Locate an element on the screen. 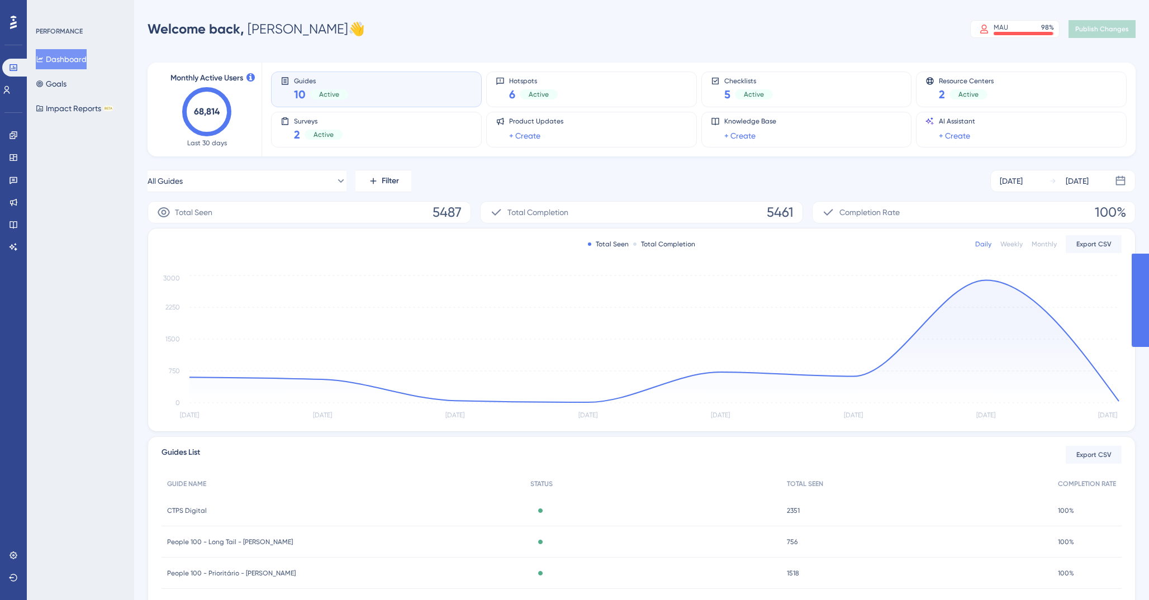 The width and height of the screenshot is (1149, 600). span: 5 is located at coordinates (727, 94).